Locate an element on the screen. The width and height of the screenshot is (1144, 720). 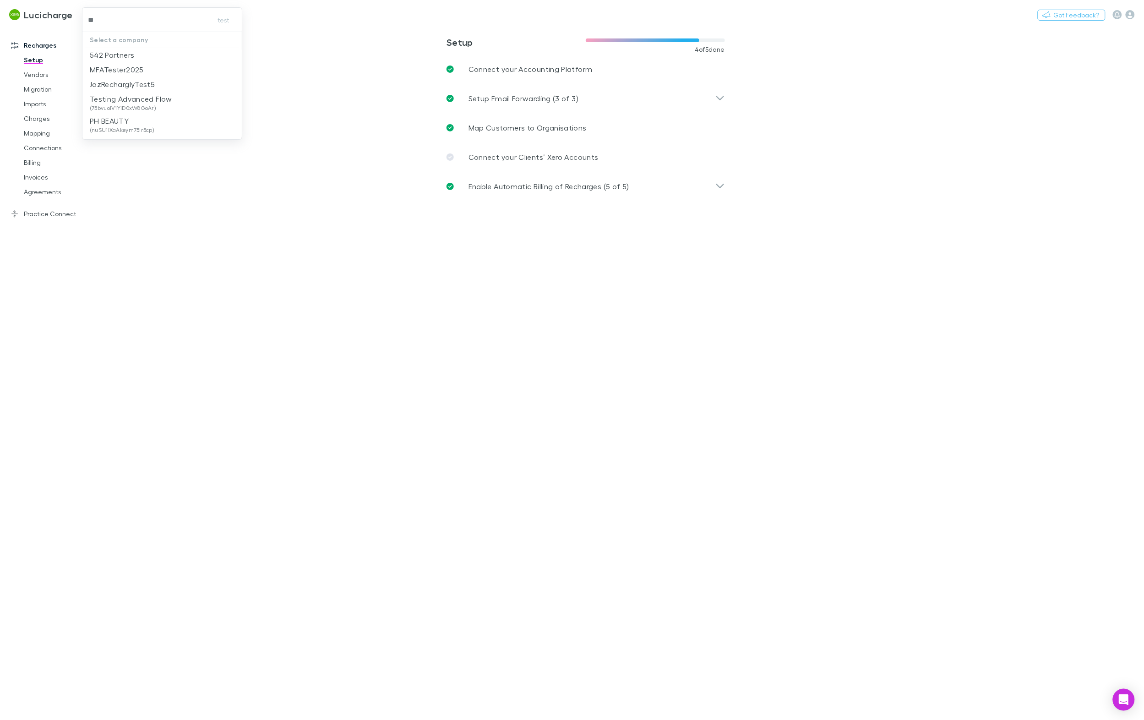
div: Open Intercom Messenger is located at coordinates (1124, 700).